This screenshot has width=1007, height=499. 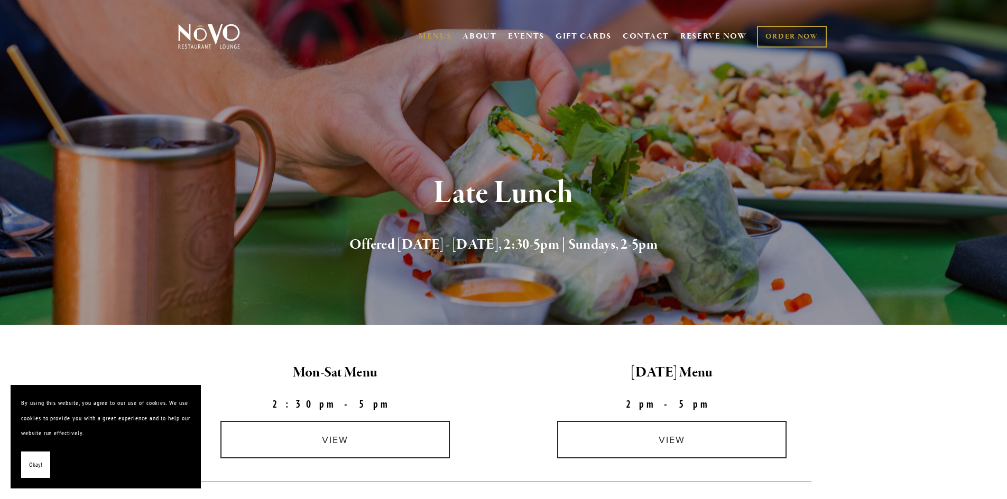 I want to click on strong: 2:30pm-5pm, so click(x=335, y=404).